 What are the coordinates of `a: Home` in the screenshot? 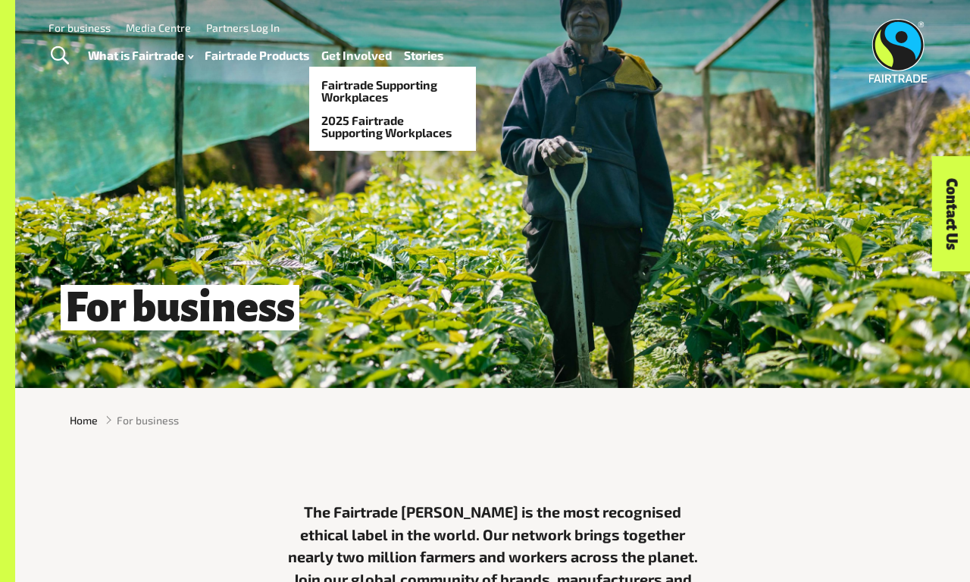 It's located at (83, 420).